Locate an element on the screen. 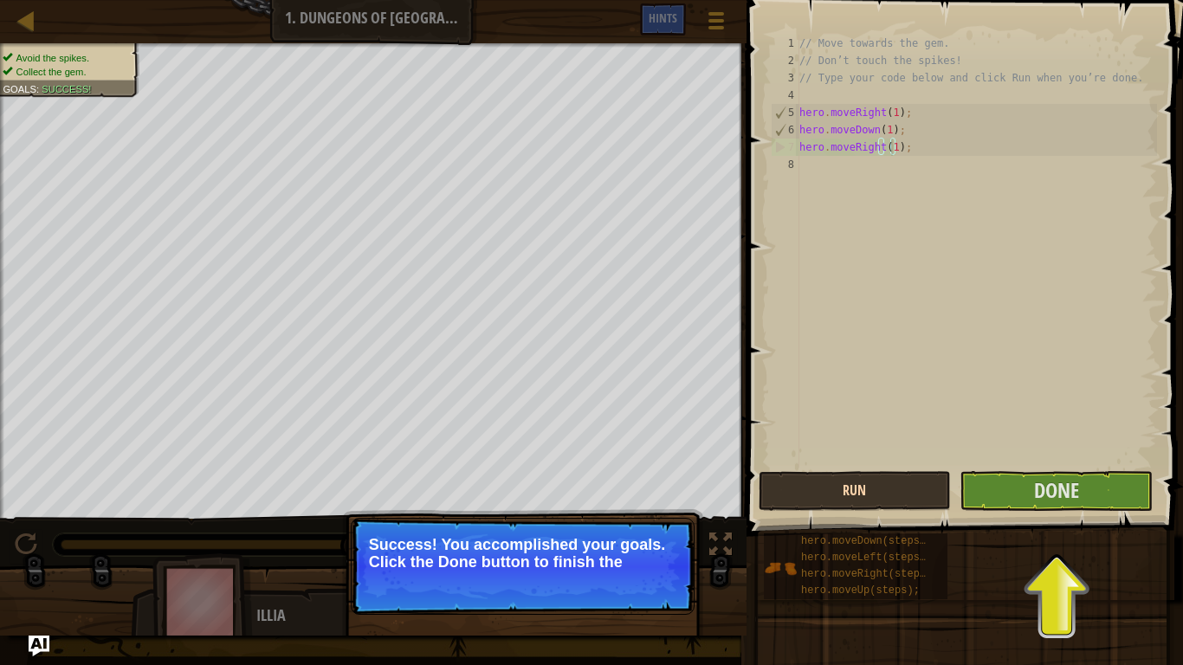 Image resolution: width=1183 pixels, height=665 pixels. span: Success! is located at coordinates (66, 88).